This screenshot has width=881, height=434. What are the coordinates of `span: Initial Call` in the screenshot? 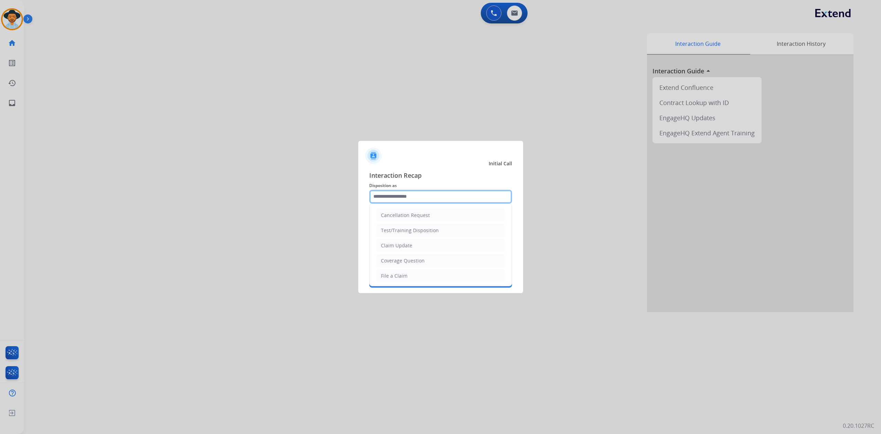 It's located at (500, 163).